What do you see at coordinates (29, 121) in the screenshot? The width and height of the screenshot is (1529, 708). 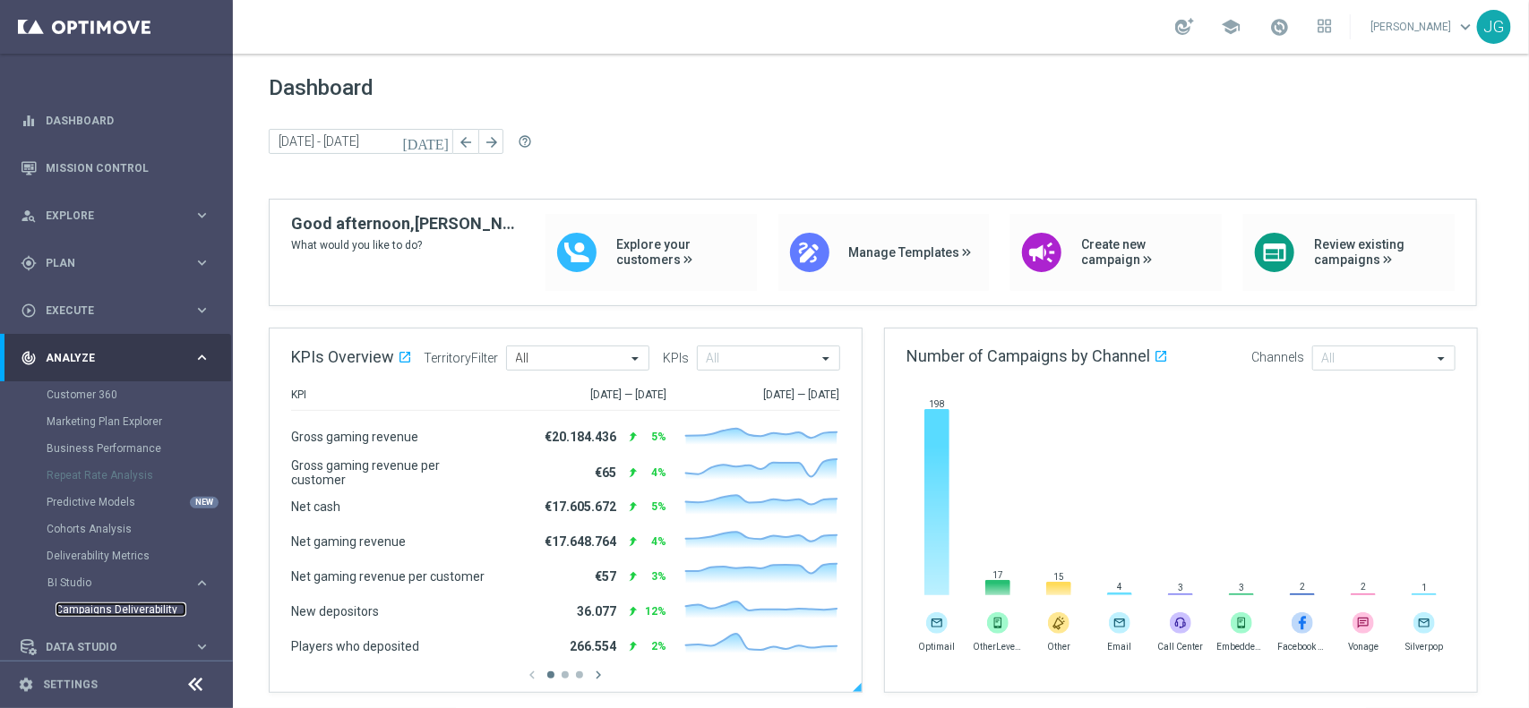 I see `i: equalizer` at bounding box center [29, 121].